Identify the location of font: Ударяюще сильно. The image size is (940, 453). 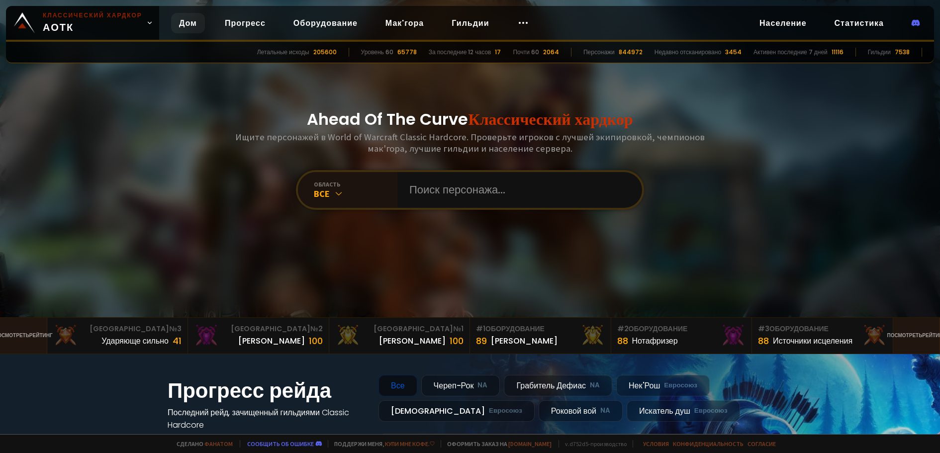
(135, 341).